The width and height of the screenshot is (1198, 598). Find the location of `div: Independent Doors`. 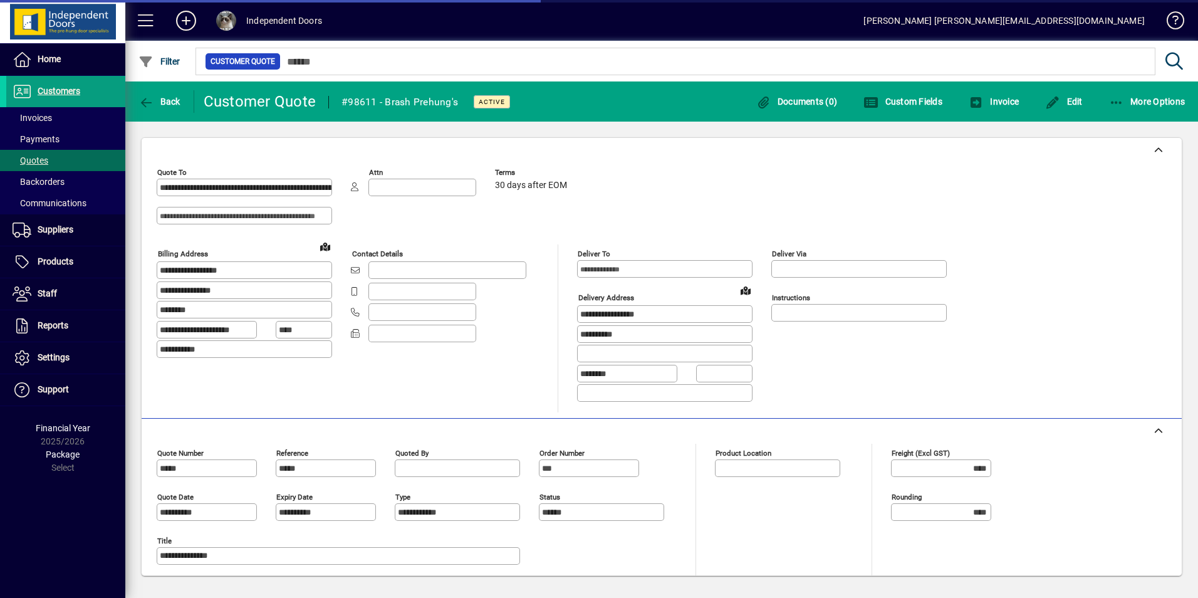

div: Independent Doors is located at coordinates (284, 21).